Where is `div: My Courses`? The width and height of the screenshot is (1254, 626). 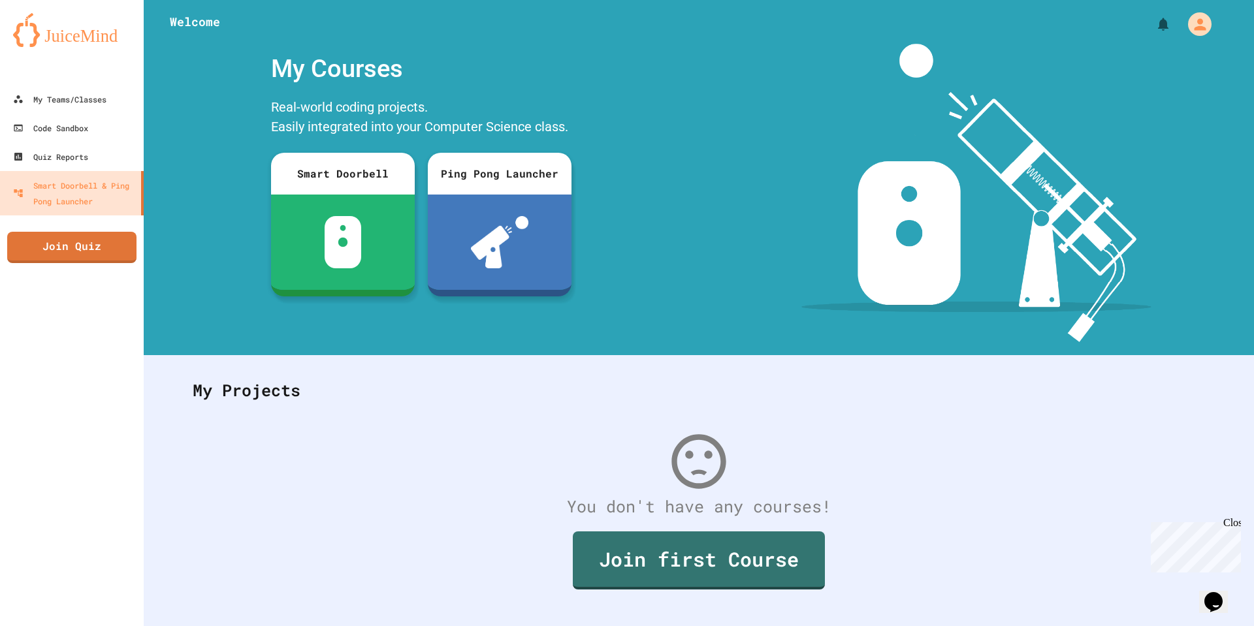
div: My Courses is located at coordinates (421, 69).